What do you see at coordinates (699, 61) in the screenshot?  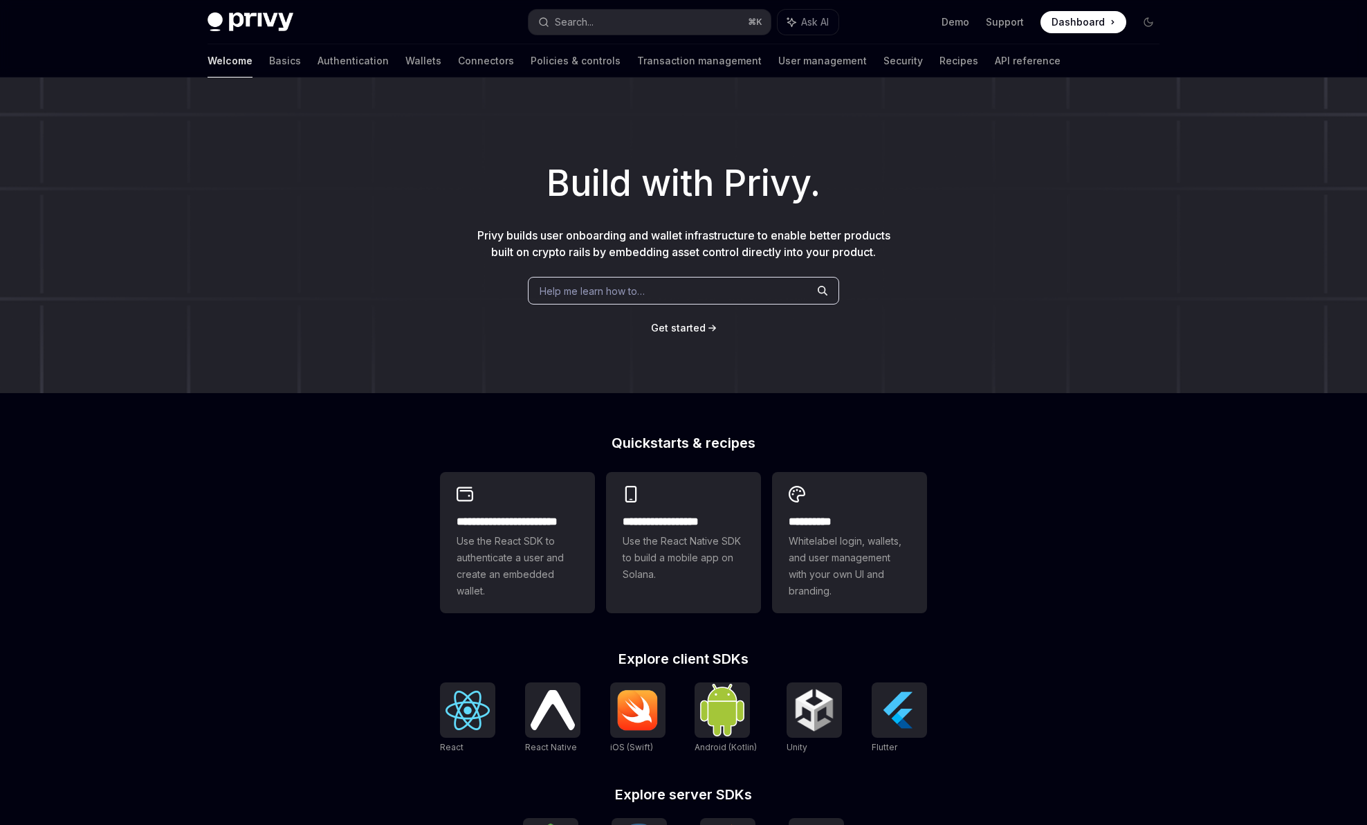 I see `a: Transaction management` at bounding box center [699, 61].